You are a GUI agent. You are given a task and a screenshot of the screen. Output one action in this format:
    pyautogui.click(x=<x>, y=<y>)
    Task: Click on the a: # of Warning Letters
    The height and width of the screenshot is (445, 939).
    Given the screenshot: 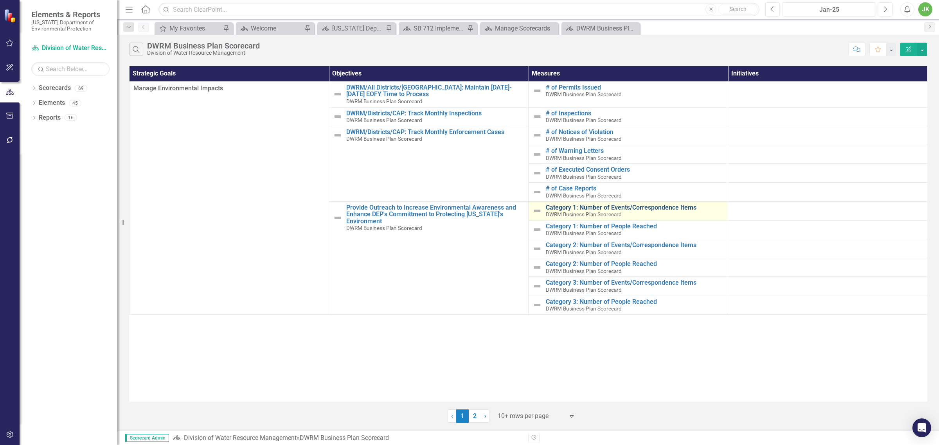 What is the action you would take?
    pyautogui.click(x=634, y=151)
    